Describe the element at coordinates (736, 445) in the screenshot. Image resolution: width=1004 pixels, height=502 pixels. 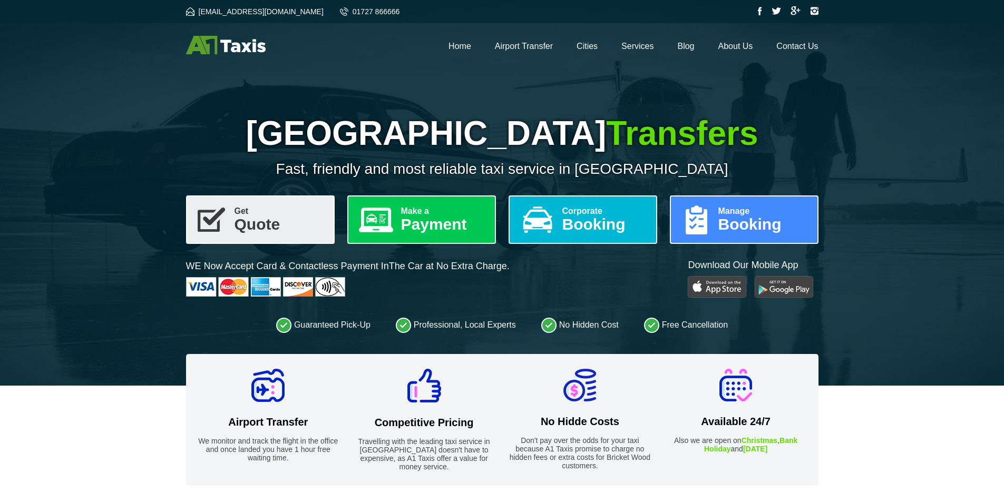
I see `p: Also we are open on , and` at that location.